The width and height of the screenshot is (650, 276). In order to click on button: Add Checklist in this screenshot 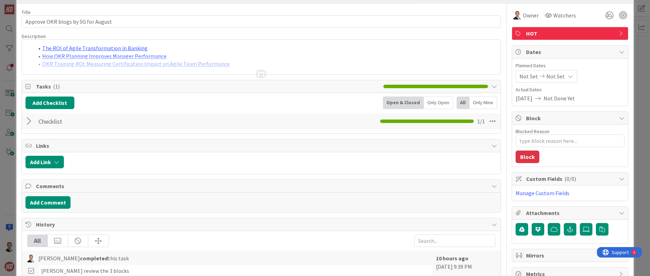, I will do `click(50, 103)`.